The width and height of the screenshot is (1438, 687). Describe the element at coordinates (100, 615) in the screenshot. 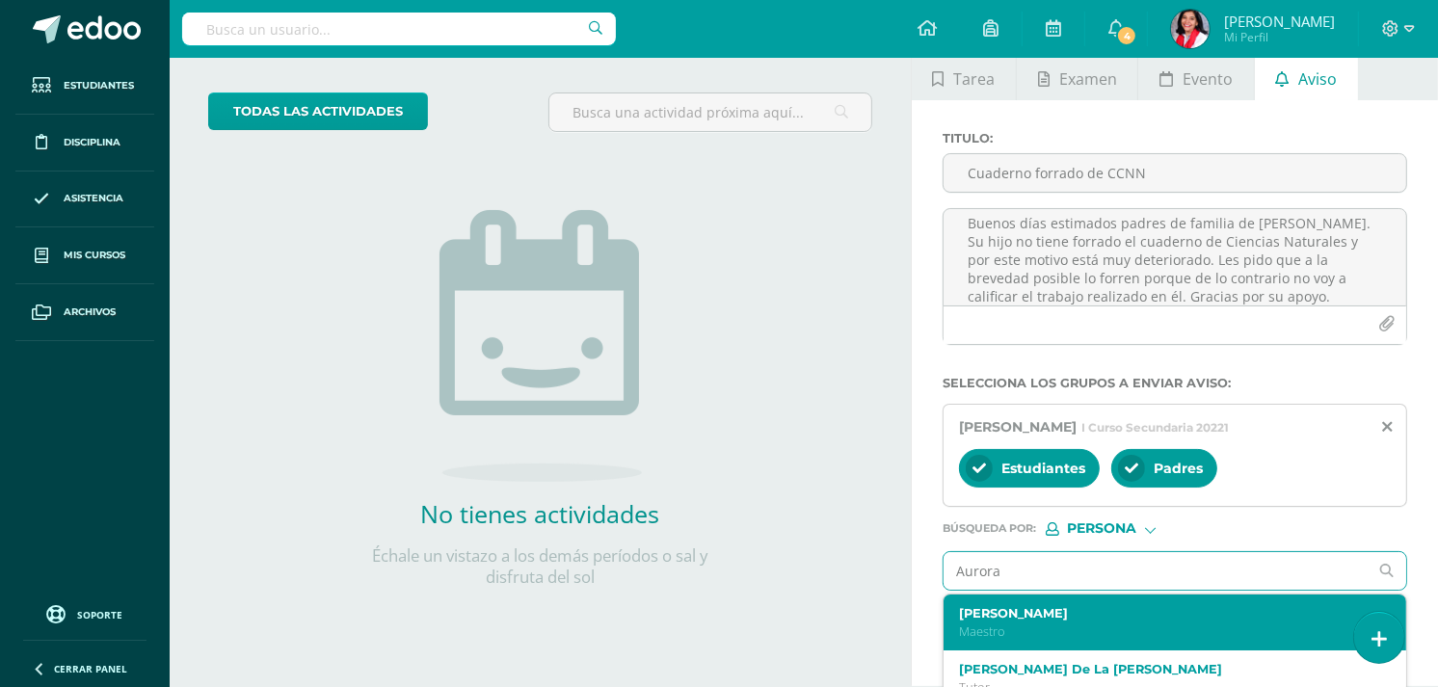

I see `span: Soporte` at that location.